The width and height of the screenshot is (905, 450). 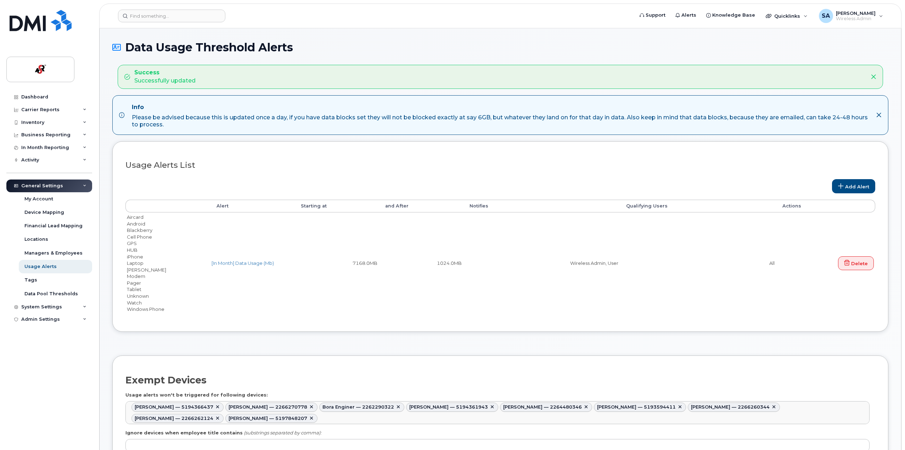 I want to click on a: [In Month] Data Usage (Mb), so click(x=243, y=263).